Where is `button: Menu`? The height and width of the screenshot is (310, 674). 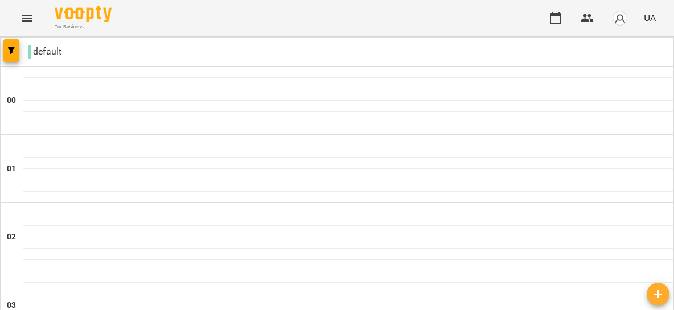 button: Menu is located at coordinates (27, 18).